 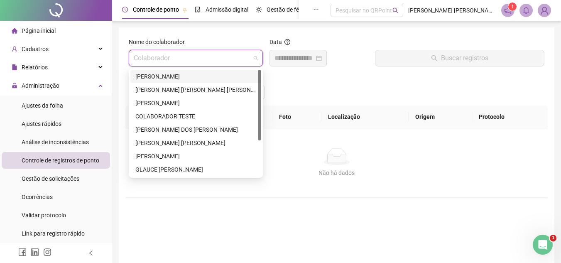 I want to click on div: CLEOMIRIO EMILIO DA CONCEIÇÃO, so click(x=196, y=103).